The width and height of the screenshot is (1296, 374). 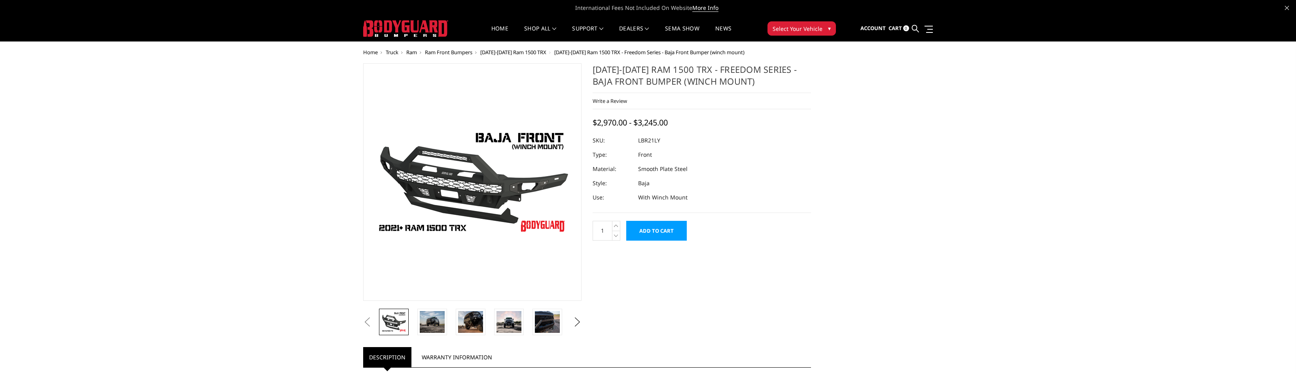 What do you see at coordinates (449, 52) in the screenshot?
I see `a: Ram Front Bumpers` at bounding box center [449, 52].